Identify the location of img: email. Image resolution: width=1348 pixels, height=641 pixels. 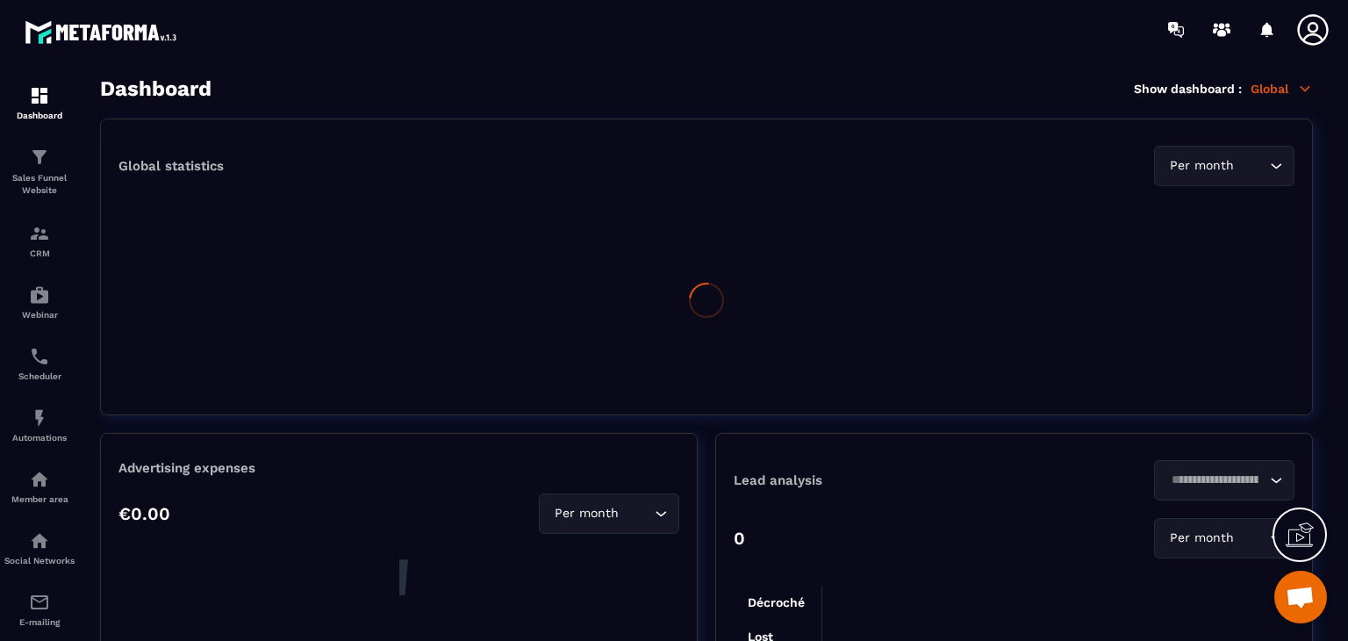
(40, 602).